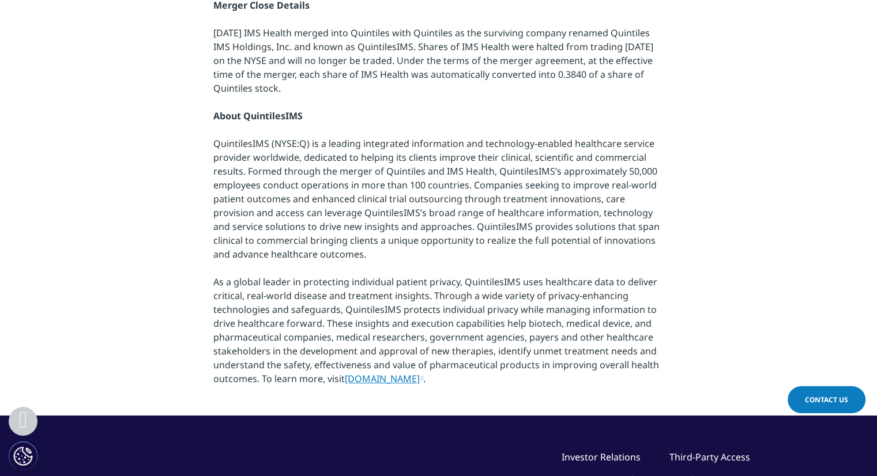  What do you see at coordinates (709, 457) in the screenshot?
I see `a: Third-Party Access` at bounding box center [709, 457].